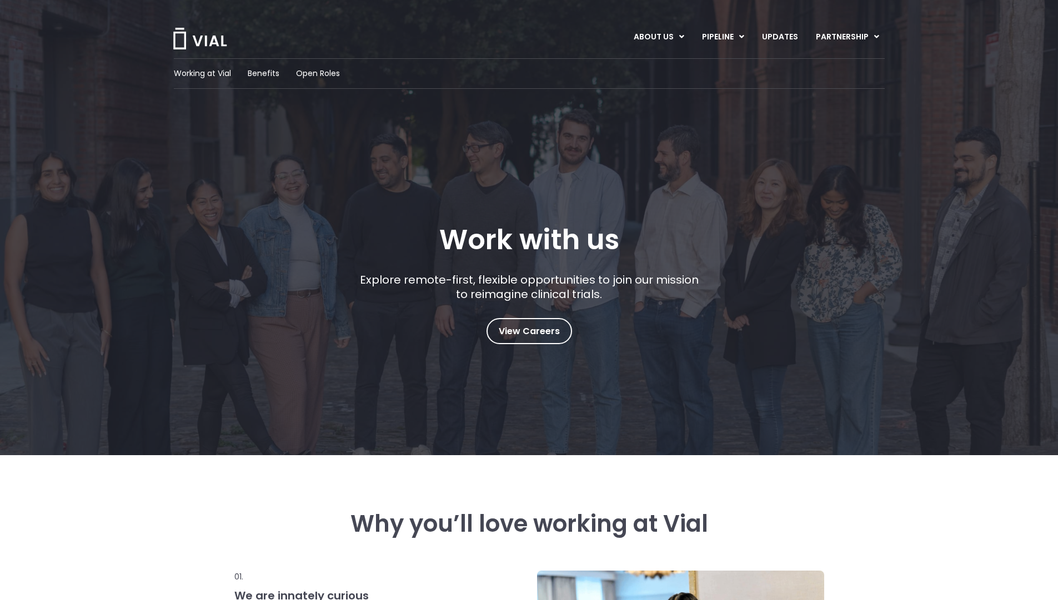 The width and height of the screenshot is (1058, 600). Describe the element at coordinates (529, 240) in the screenshot. I see `h1: Work with us` at that location.